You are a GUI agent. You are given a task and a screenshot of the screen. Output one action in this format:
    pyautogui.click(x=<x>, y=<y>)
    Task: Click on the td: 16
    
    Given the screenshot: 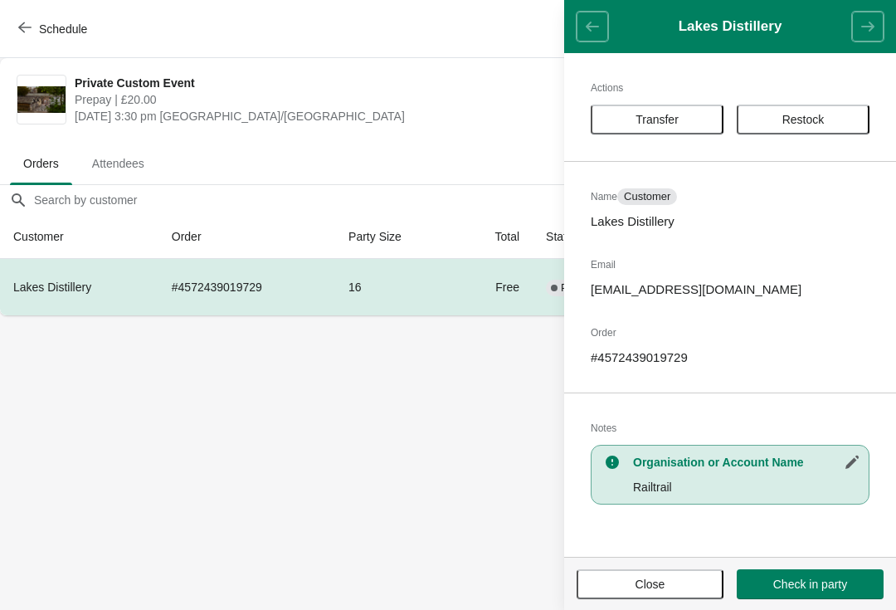 What is the action you would take?
    pyautogui.click(x=395, y=287)
    